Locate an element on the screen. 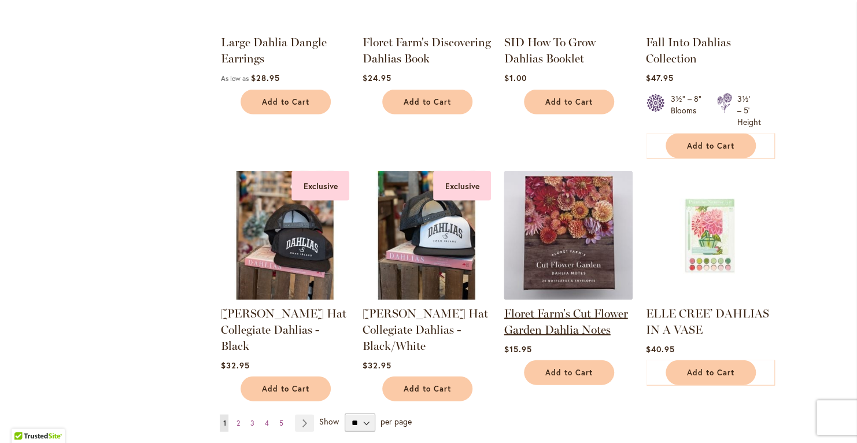 The image size is (857, 443). a: Floret Farm's Cut Flower Garden Dahlia Notes - FRONT is located at coordinates (568, 296).